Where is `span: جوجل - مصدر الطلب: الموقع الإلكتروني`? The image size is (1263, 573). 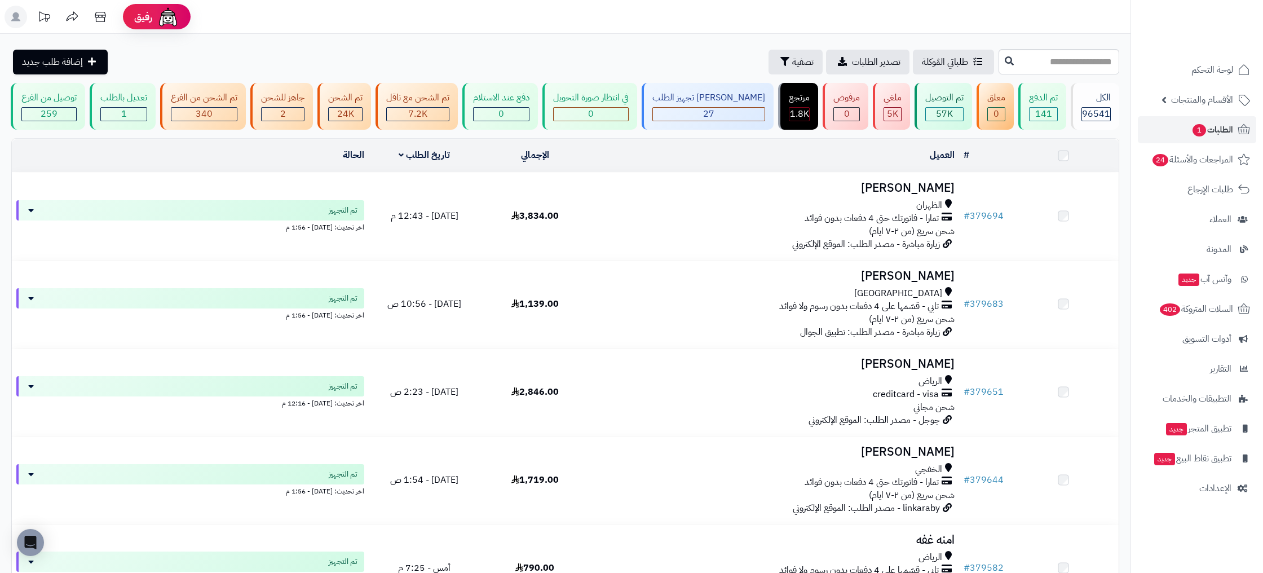
span: جوجل - مصدر الطلب: الموقع الإلكتروني is located at coordinates (874, 420).